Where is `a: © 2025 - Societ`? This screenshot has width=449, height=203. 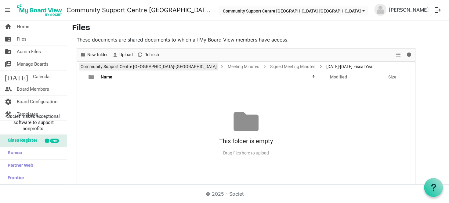 a: © 2025 - Societ is located at coordinates (225, 194).